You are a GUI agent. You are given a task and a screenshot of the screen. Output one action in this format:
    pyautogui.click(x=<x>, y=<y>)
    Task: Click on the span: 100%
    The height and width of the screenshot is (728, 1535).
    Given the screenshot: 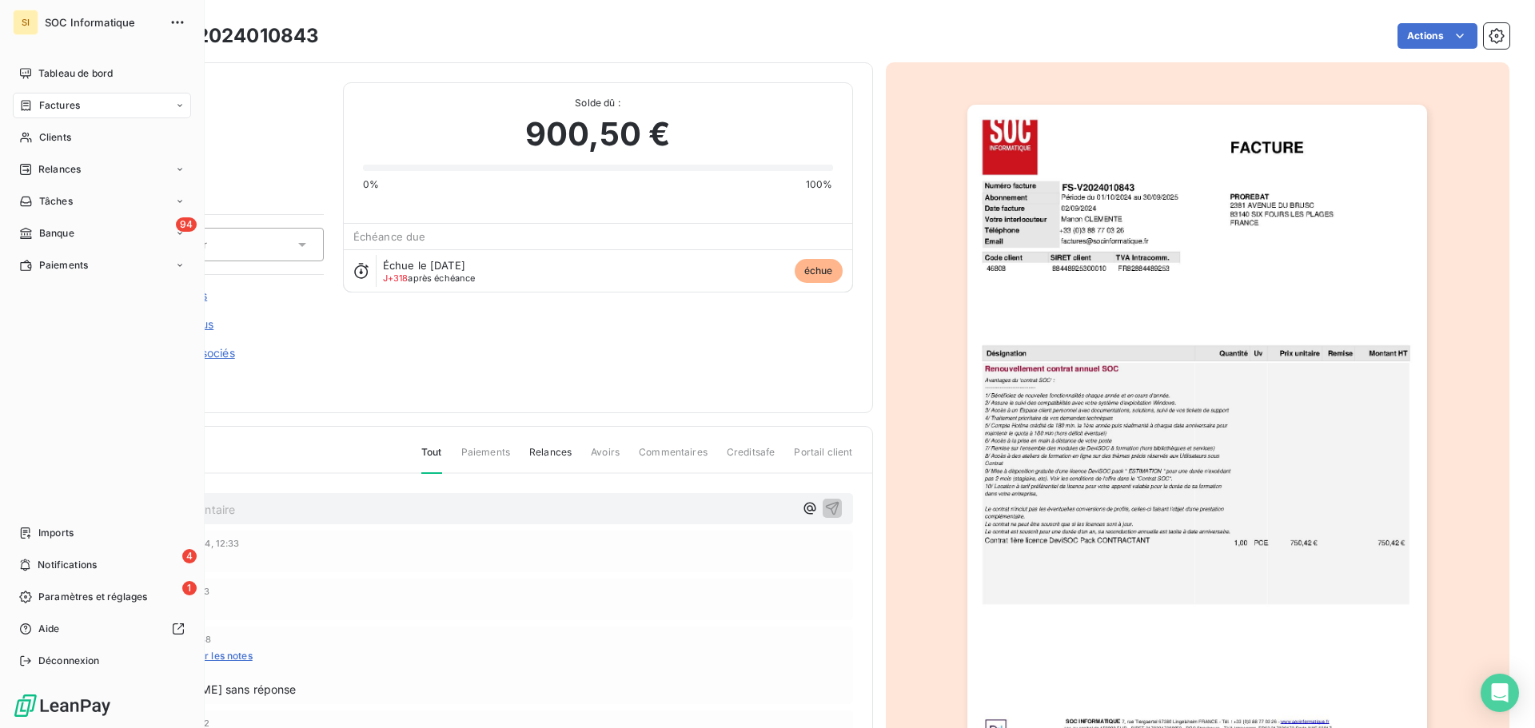 What is the action you would take?
    pyautogui.click(x=820, y=185)
    